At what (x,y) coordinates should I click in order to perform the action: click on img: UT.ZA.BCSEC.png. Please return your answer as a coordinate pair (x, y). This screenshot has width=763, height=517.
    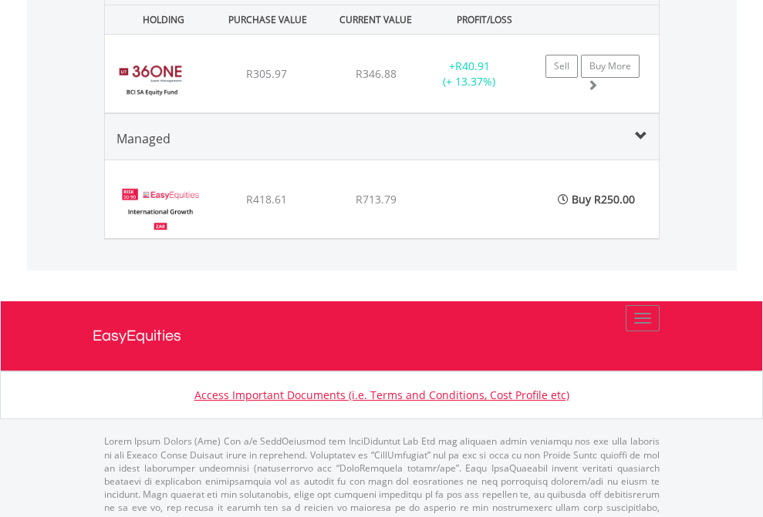
    Looking at the image, I should click on (151, 81).